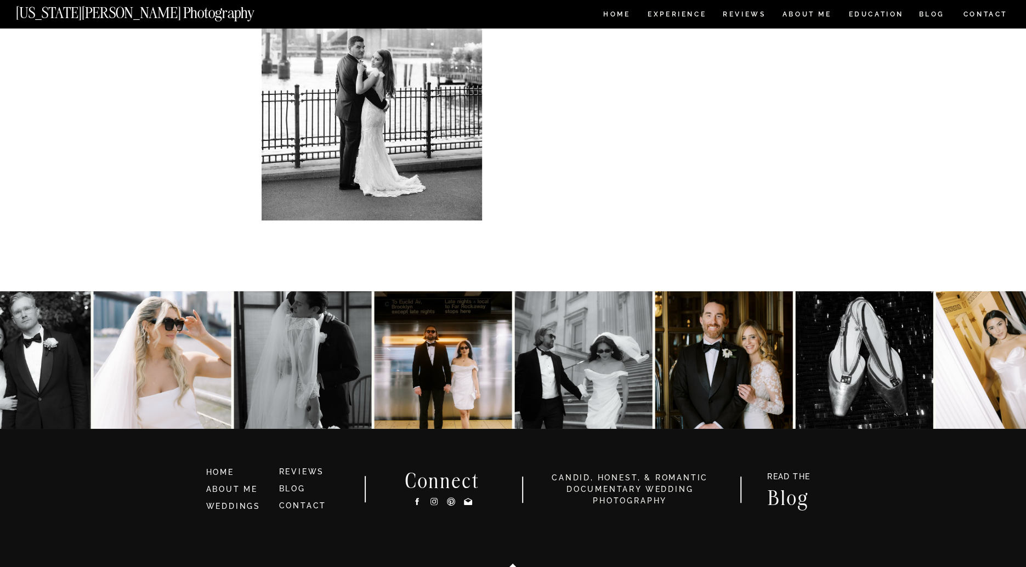 This screenshot has width=1026, height=567. What do you see at coordinates (985, 14) in the screenshot?
I see `nav: CONTACT` at bounding box center [985, 14].